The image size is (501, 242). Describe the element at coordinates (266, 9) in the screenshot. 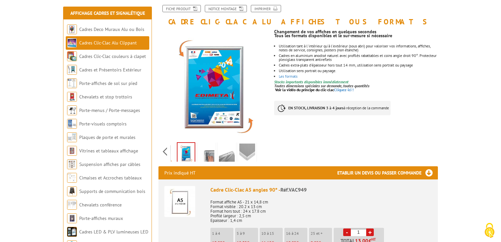

I see `a: Imprimer` at that location.